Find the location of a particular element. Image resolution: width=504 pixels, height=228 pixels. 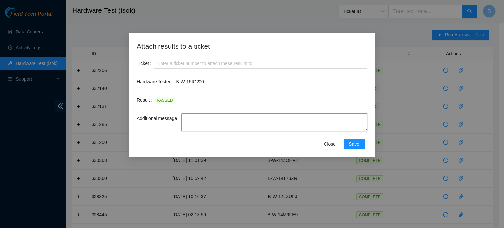

button: Save is located at coordinates (354, 144).